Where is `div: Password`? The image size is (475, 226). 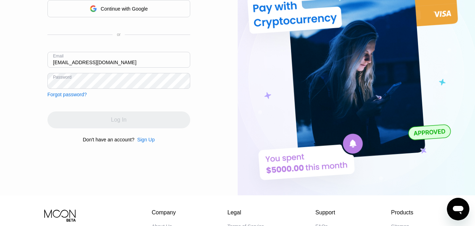
div: Password is located at coordinates (62, 77).